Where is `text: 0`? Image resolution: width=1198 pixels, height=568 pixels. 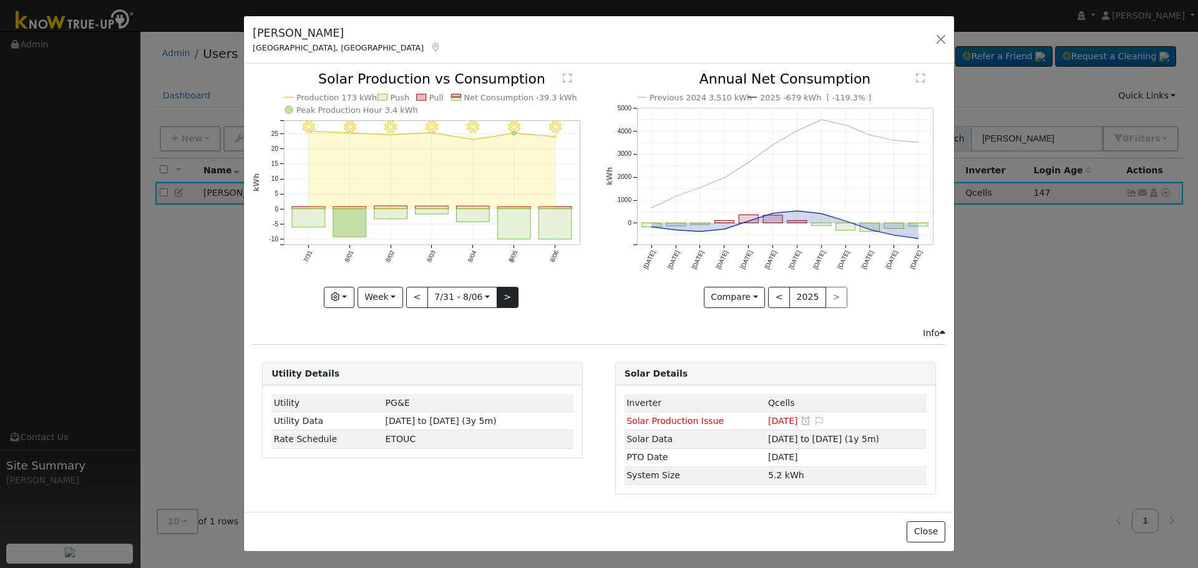
text: 0 is located at coordinates (629, 223).